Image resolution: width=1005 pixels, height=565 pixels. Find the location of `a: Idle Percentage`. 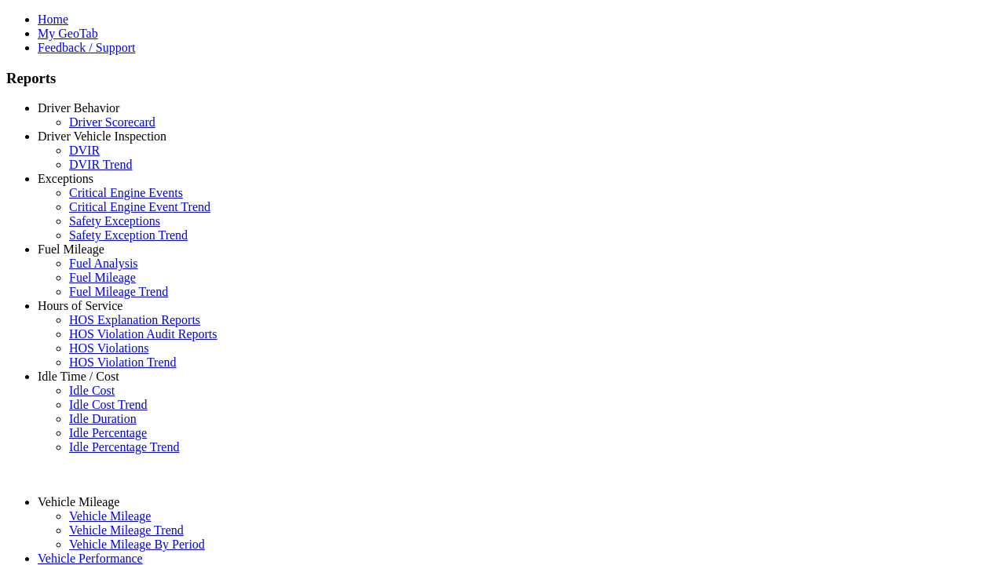

a: Idle Percentage is located at coordinates (108, 433).